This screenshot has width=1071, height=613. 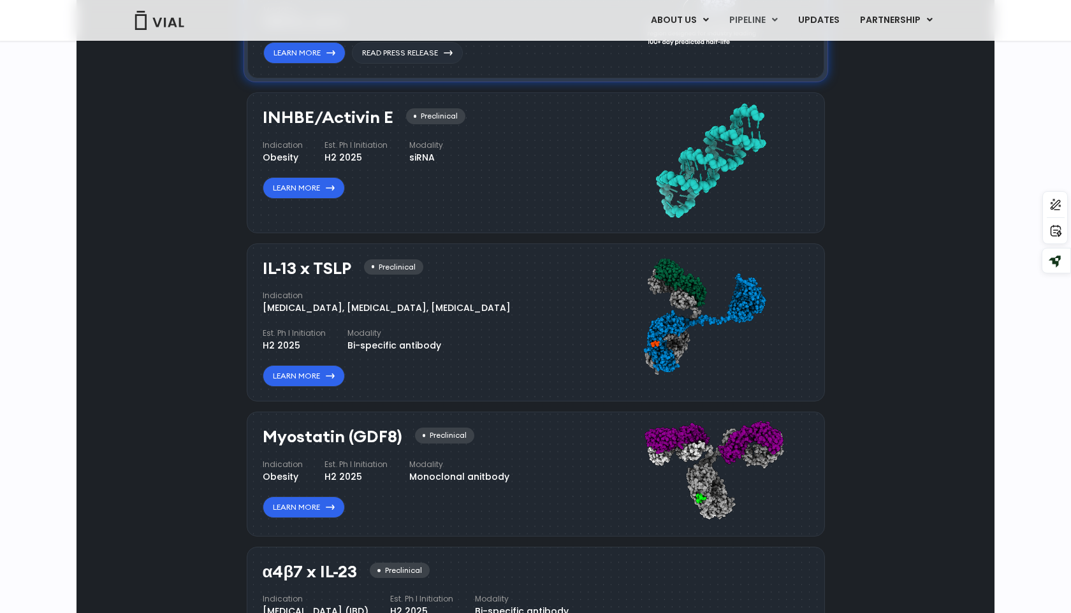 What do you see at coordinates (394, 345) in the screenshot?
I see `div: Bi-specific antibody` at bounding box center [394, 345].